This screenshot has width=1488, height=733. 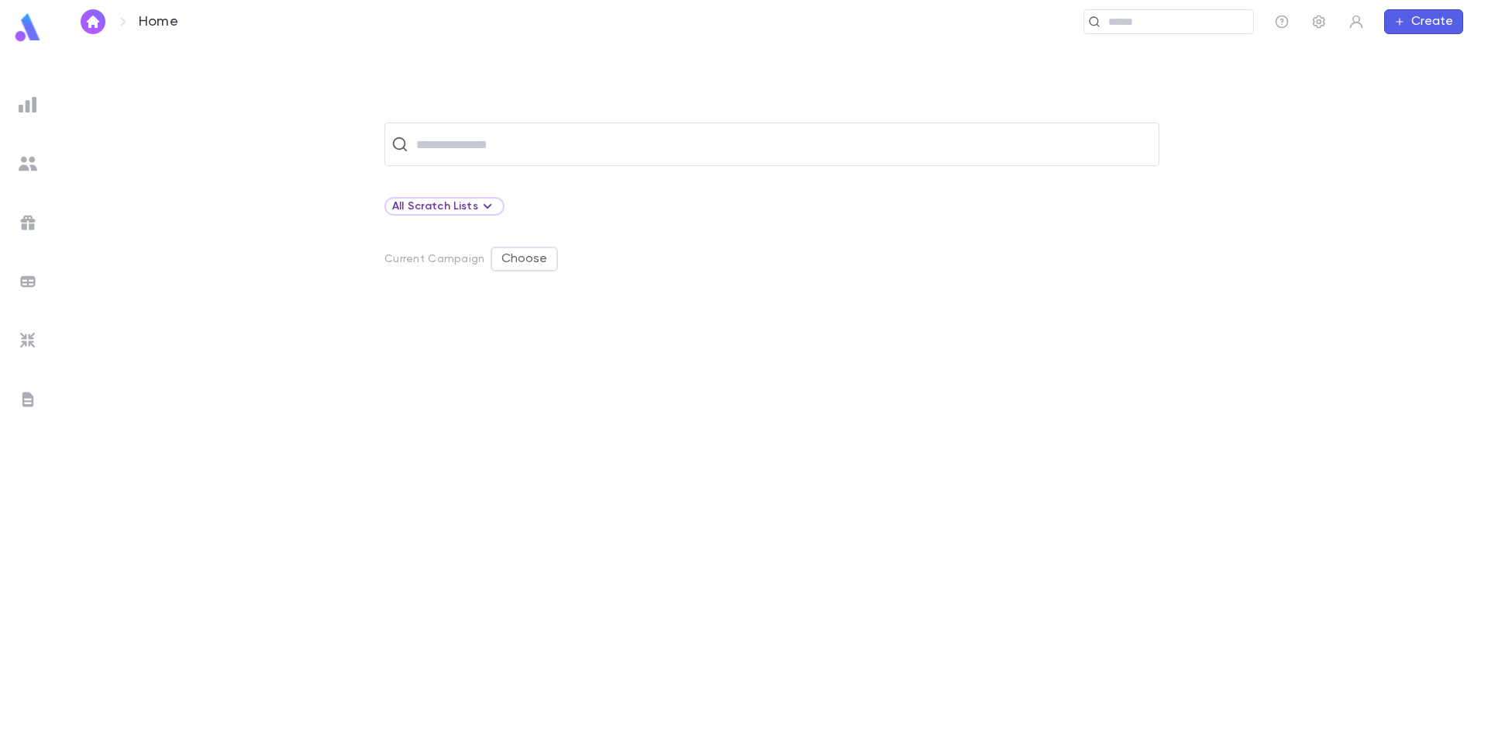 I want to click on button: Create, so click(x=1424, y=22).